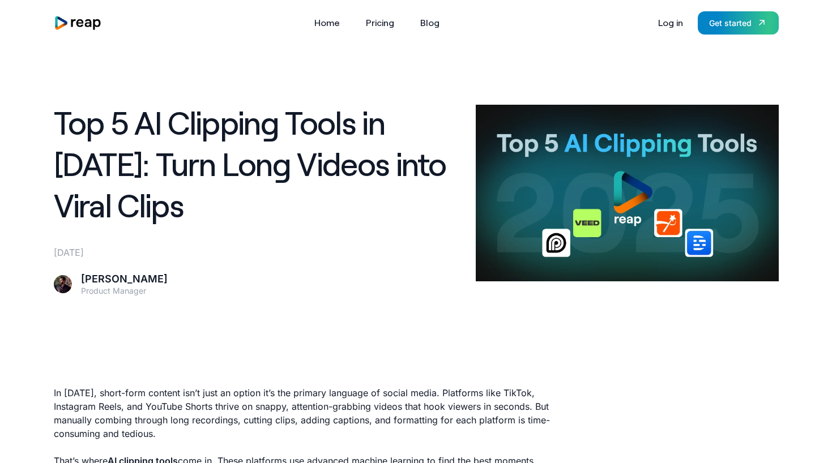 Image resolution: width=832 pixels, height=463 pixels. I want to click on a: Log in, so click(671, 23).